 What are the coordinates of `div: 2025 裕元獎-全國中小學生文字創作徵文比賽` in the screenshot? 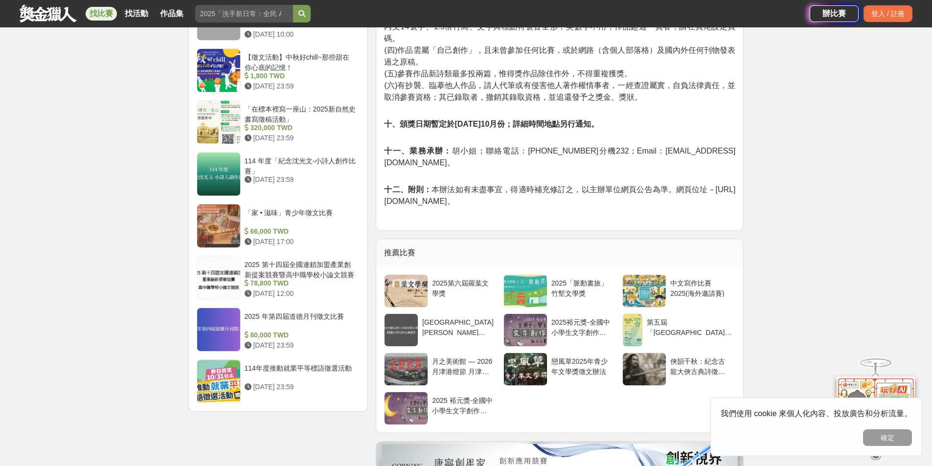 It's located at (463, 405).